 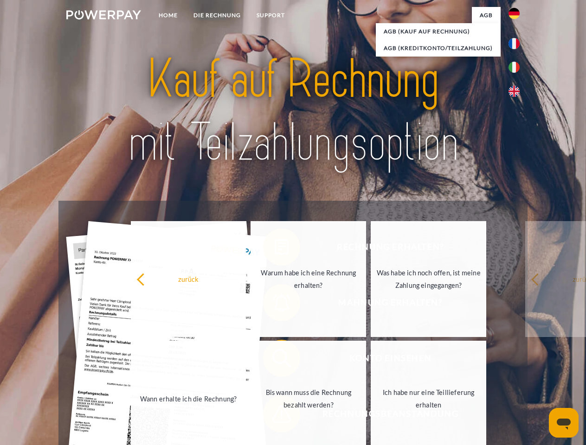 I want to click on img: logo-powerpay-white.svg, so click(x=103, y=15).